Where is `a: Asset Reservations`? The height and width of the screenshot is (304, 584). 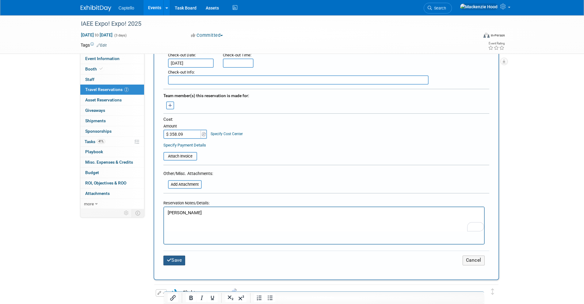 a: Asset Reservations is located at coordinates (112, 100).